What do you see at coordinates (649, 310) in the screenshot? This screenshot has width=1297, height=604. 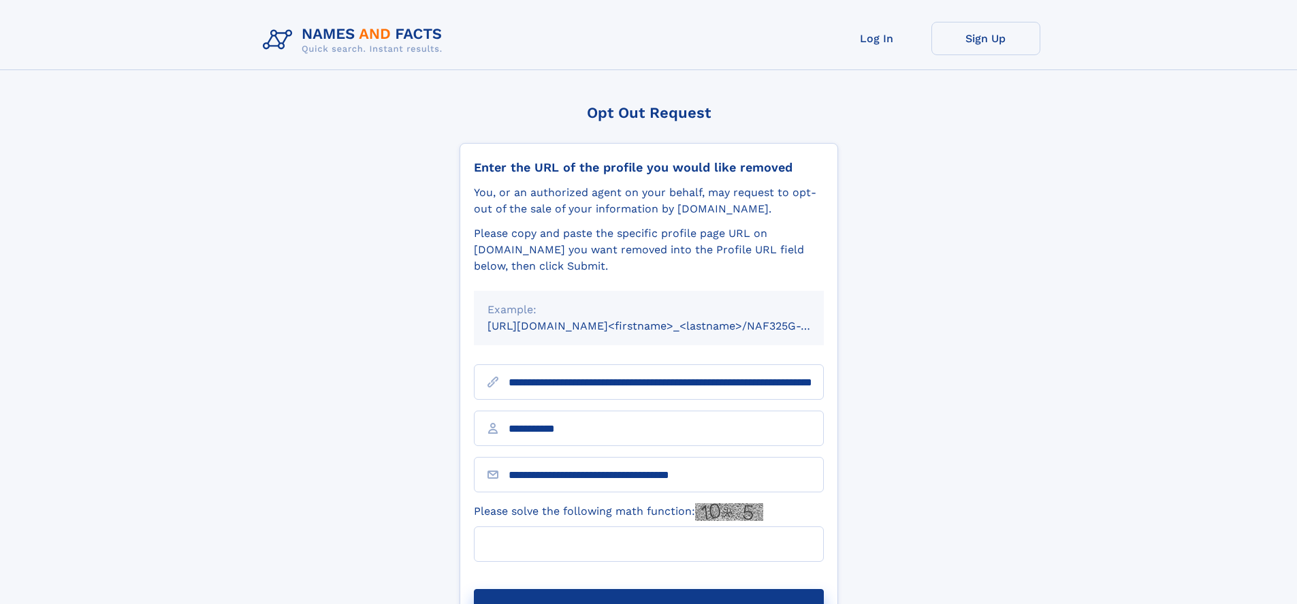 I see `div: Example:` at bounding box center [649, 310].